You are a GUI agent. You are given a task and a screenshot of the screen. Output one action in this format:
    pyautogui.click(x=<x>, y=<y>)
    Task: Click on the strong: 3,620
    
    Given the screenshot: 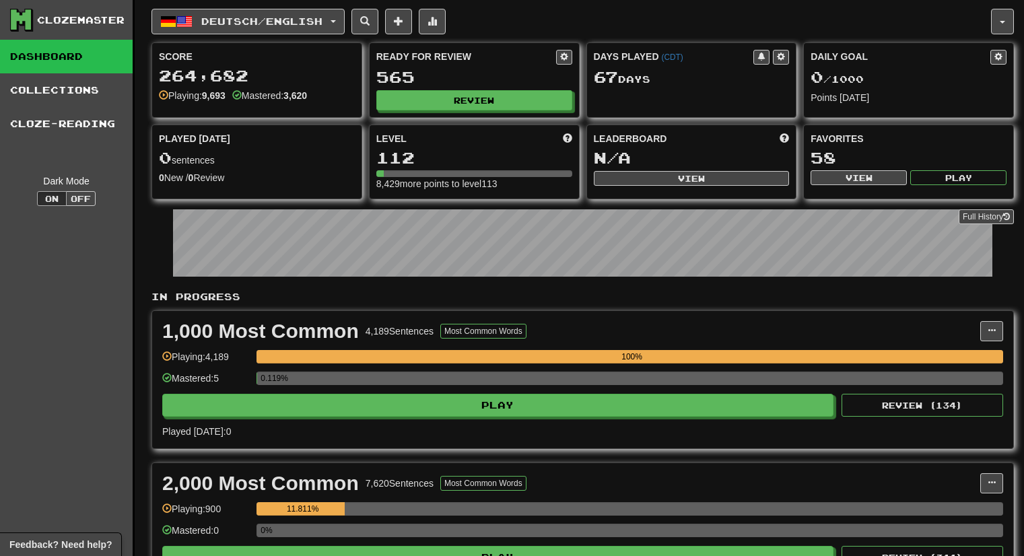 What is the action you would take?
    pyautogui.click(x=295, y=96)
    